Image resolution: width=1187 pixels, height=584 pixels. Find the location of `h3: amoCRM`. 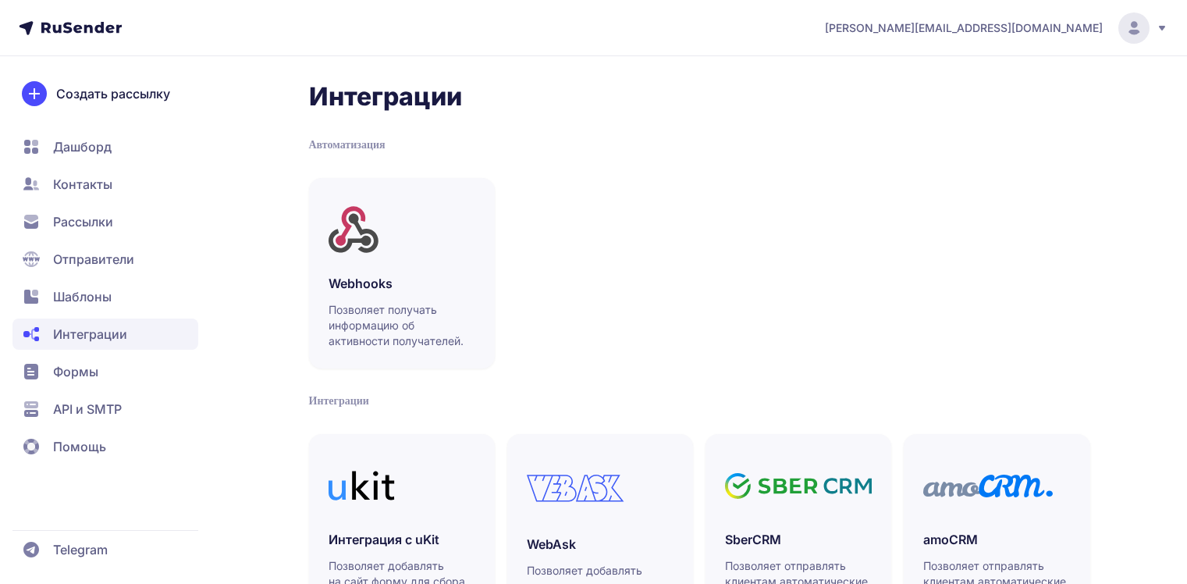

h3: amoCRM is located at coordinates (996, 539).